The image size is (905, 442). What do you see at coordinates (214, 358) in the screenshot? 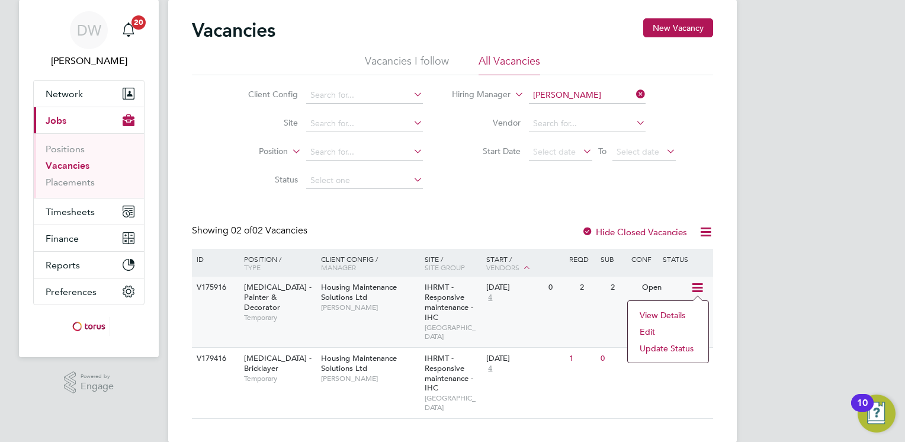
I see `div: V179416` at bounding box center [214, 358].